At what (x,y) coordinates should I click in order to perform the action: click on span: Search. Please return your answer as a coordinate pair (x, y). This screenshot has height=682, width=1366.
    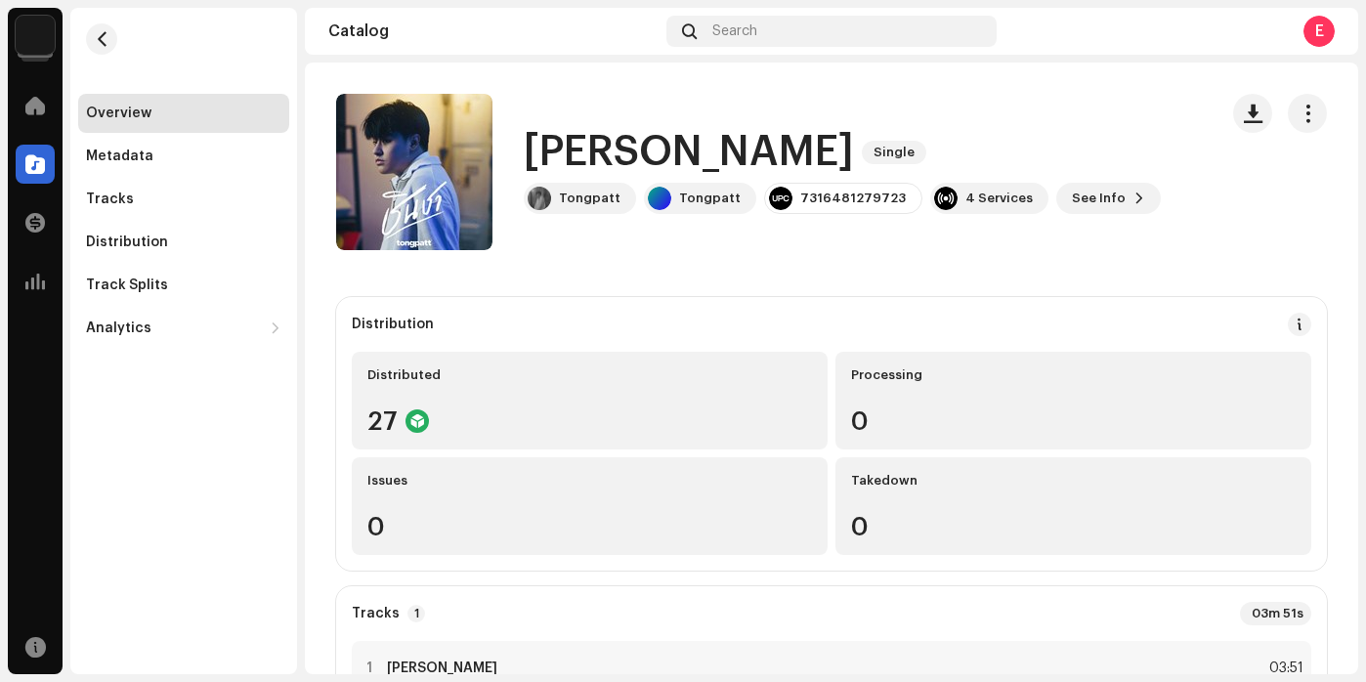
    Looking at the image, I should click on (735, 31).